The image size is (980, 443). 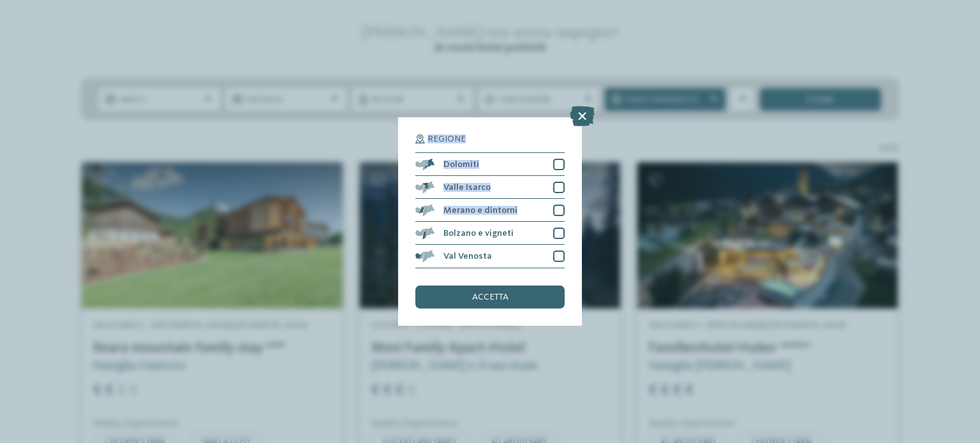 I want to click on span: Dolomiti, so click(x=461, y=165).